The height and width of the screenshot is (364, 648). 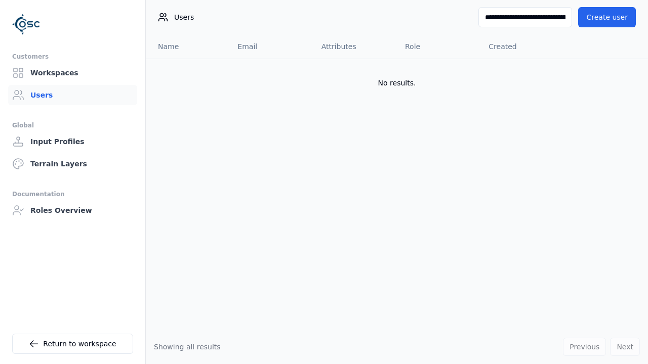 I want to click on th: Role, so click(x=438, y=47).